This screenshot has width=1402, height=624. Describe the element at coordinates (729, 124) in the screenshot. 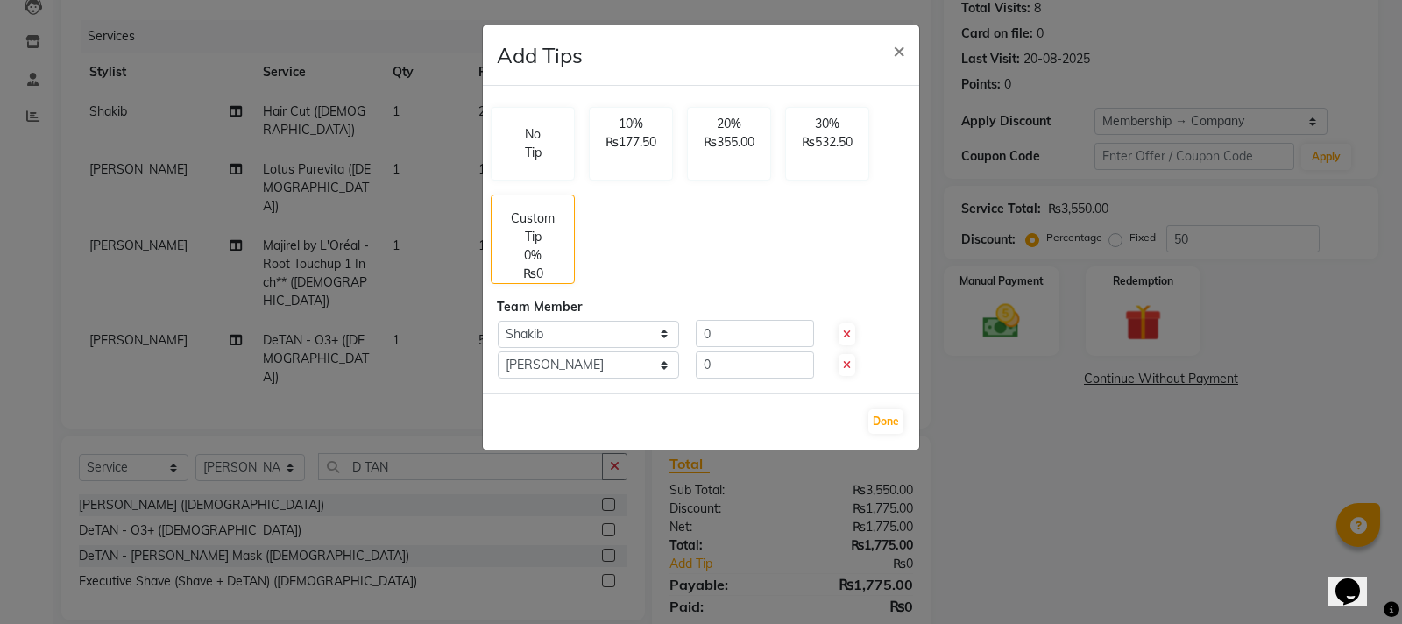

I see `p: 20%` at that location.